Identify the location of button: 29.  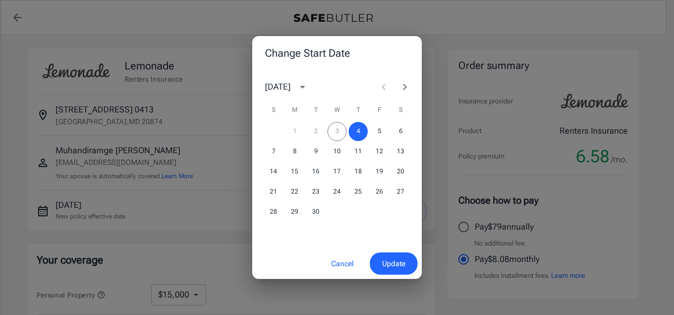
(295, 212).